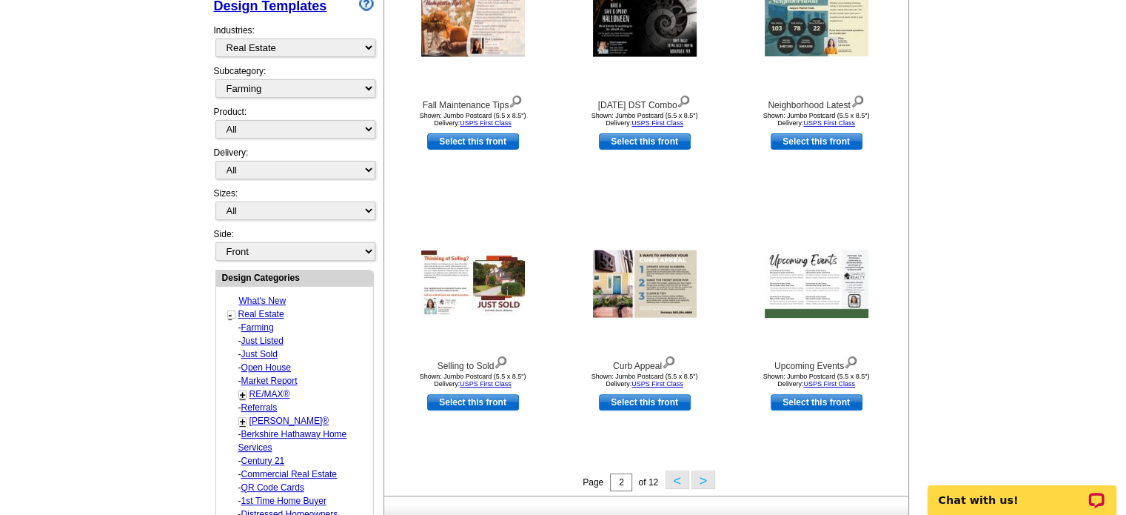 Image resolution: width=1126 pixels, height=515 pixels. I want to click on a: What's New, so click(263, 301).